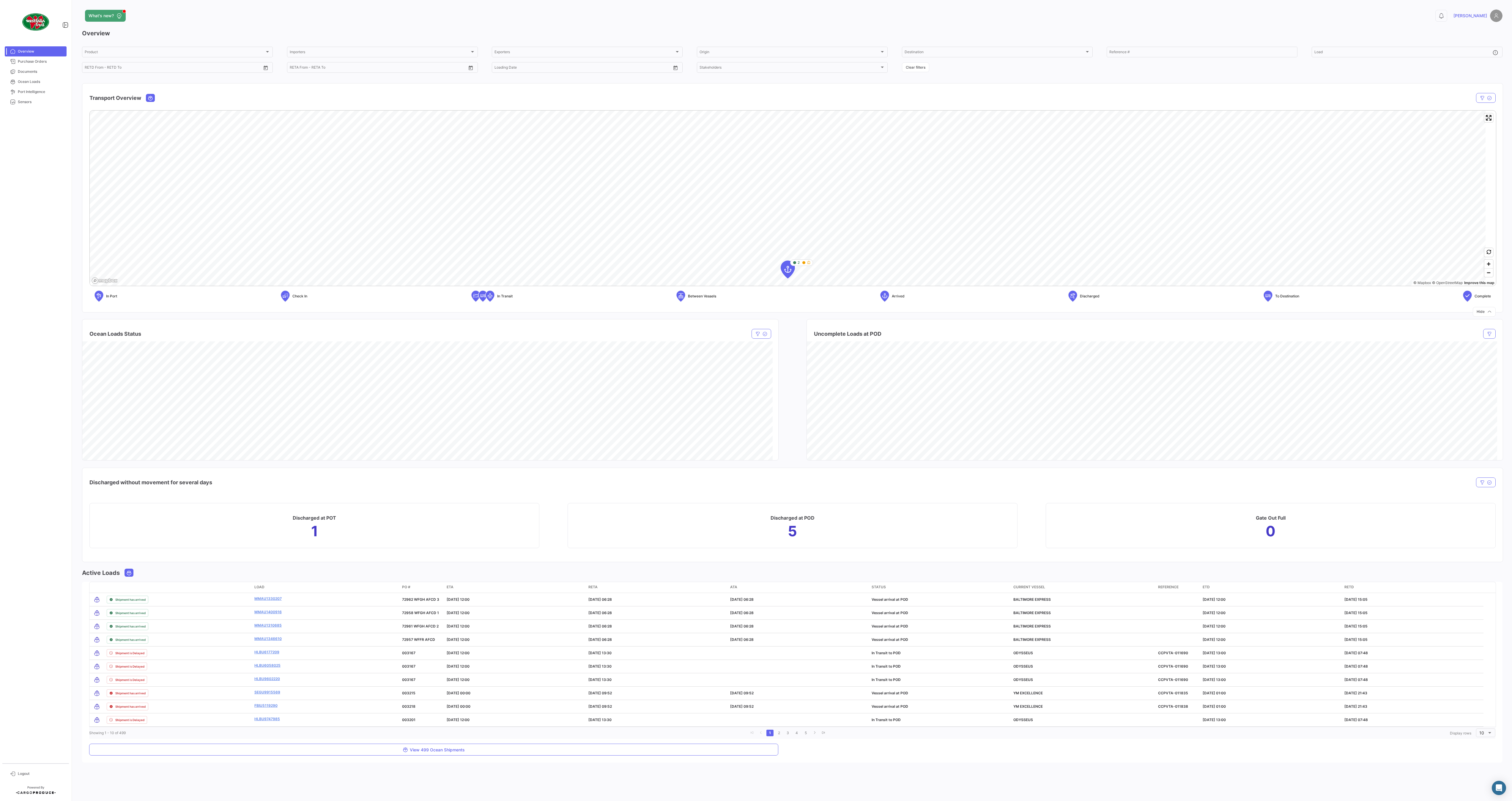 This screenshot has width=1512, height=801. Describe the element at coordinates (41, 81) in the screenshot. I see `span: Ocean Loads` at that location.